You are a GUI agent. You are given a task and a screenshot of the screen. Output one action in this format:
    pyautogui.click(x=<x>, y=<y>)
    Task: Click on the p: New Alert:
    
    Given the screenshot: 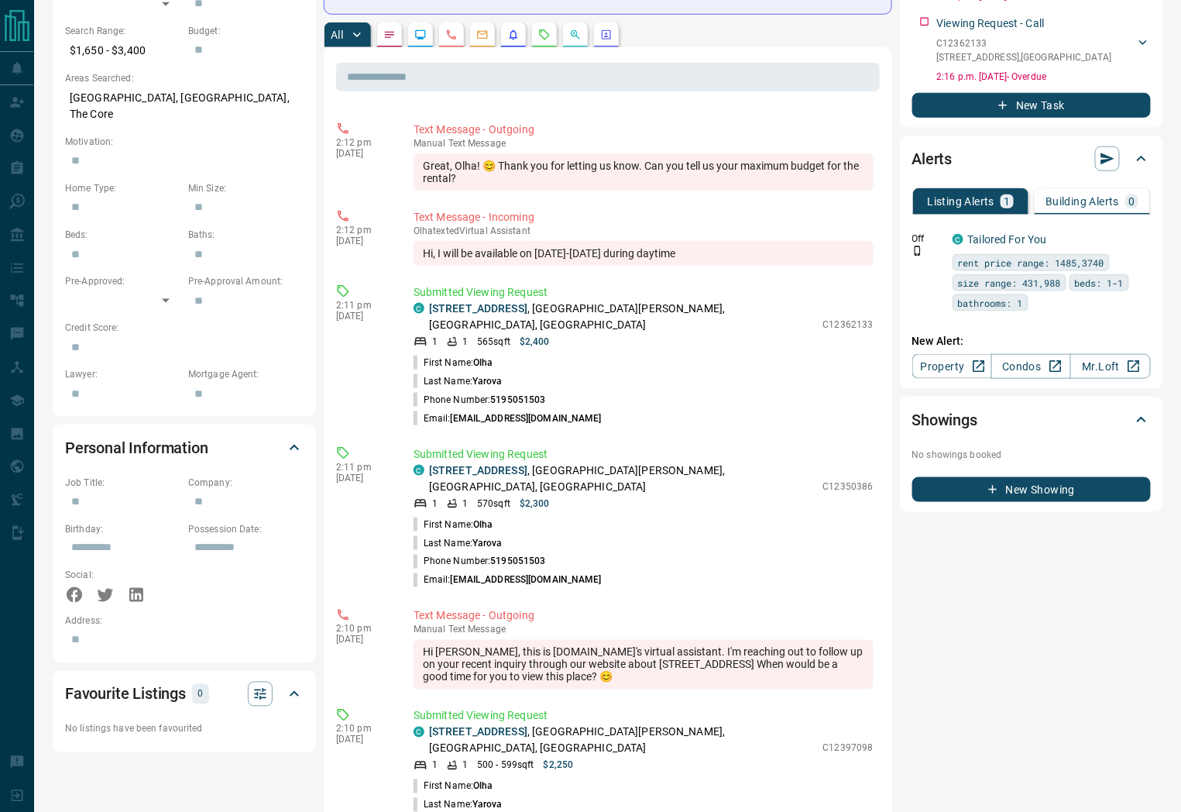 What is the action you would take?
    pyautogui.click(x=1032, y=341)
    